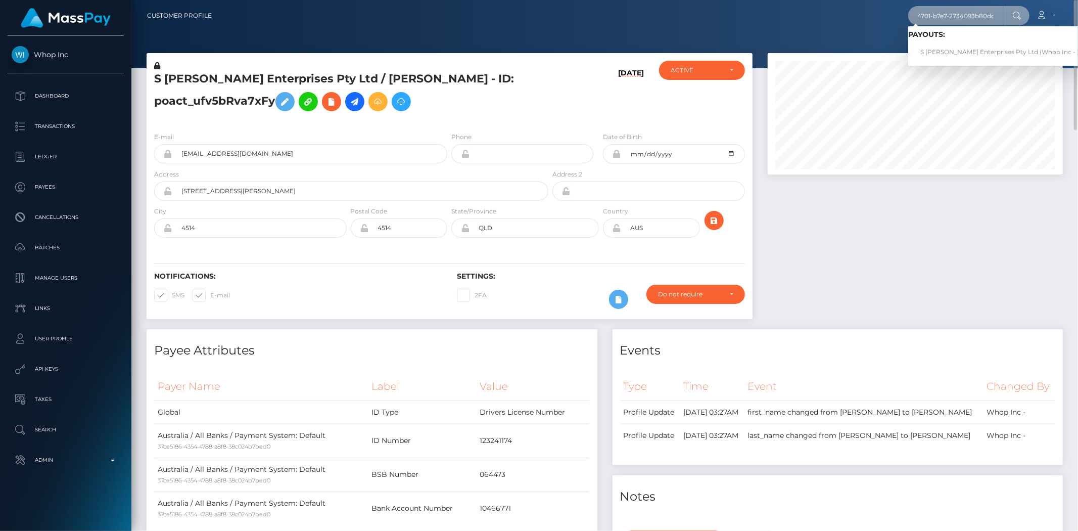  What do you see at coordinates (696, 70) in the screenshot?
I see `div: ACTIVE` at bounding box center [696, 70].